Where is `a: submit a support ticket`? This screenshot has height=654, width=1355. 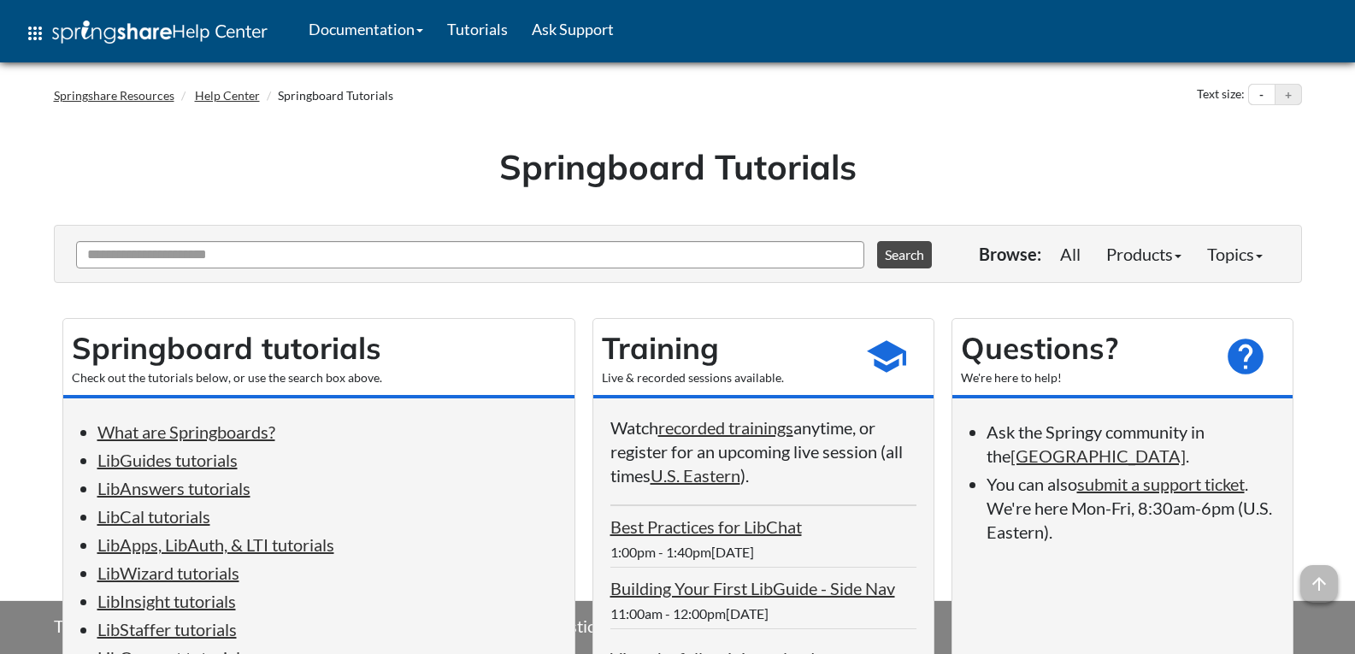
a: submit a support ticket is located at coordinates (1161, 484).